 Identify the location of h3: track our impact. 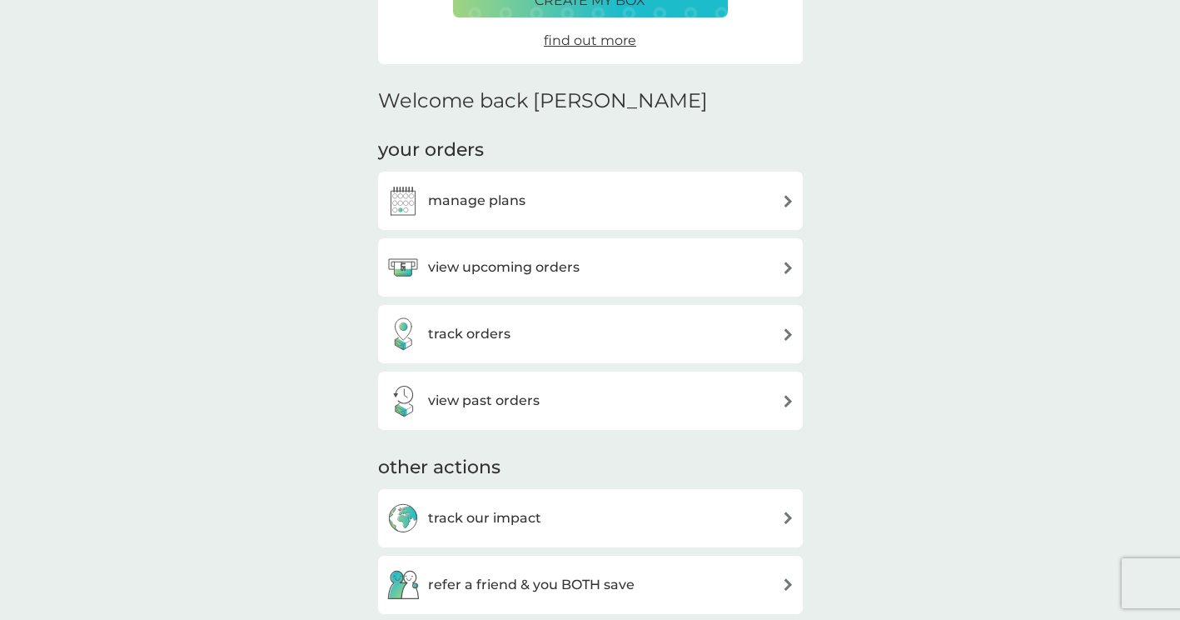
(485, 518).